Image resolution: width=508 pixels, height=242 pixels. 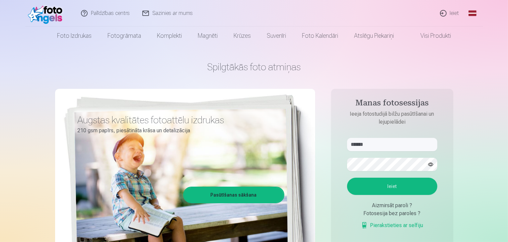 I want to click on p: Ieeja fotostudijā bilžu pasūtīšanai un lejupielādei, so click(x=392, y=118).